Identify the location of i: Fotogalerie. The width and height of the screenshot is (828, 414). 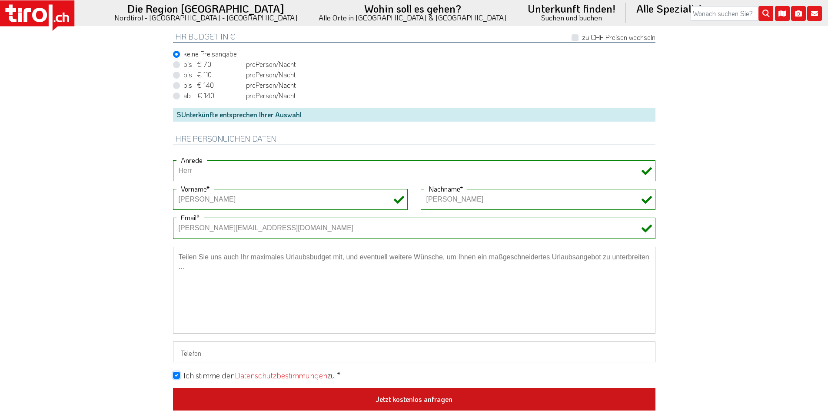
(798, 13).